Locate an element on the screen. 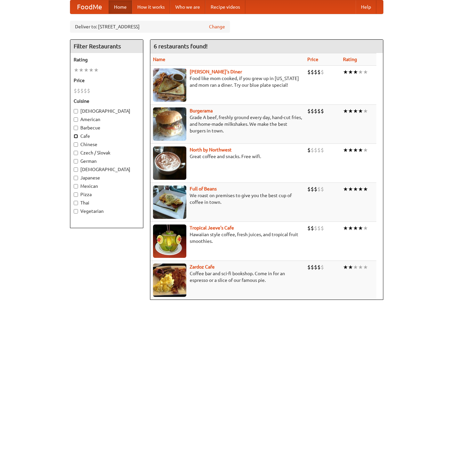  a: Rating is located at coordinates (350, 59).